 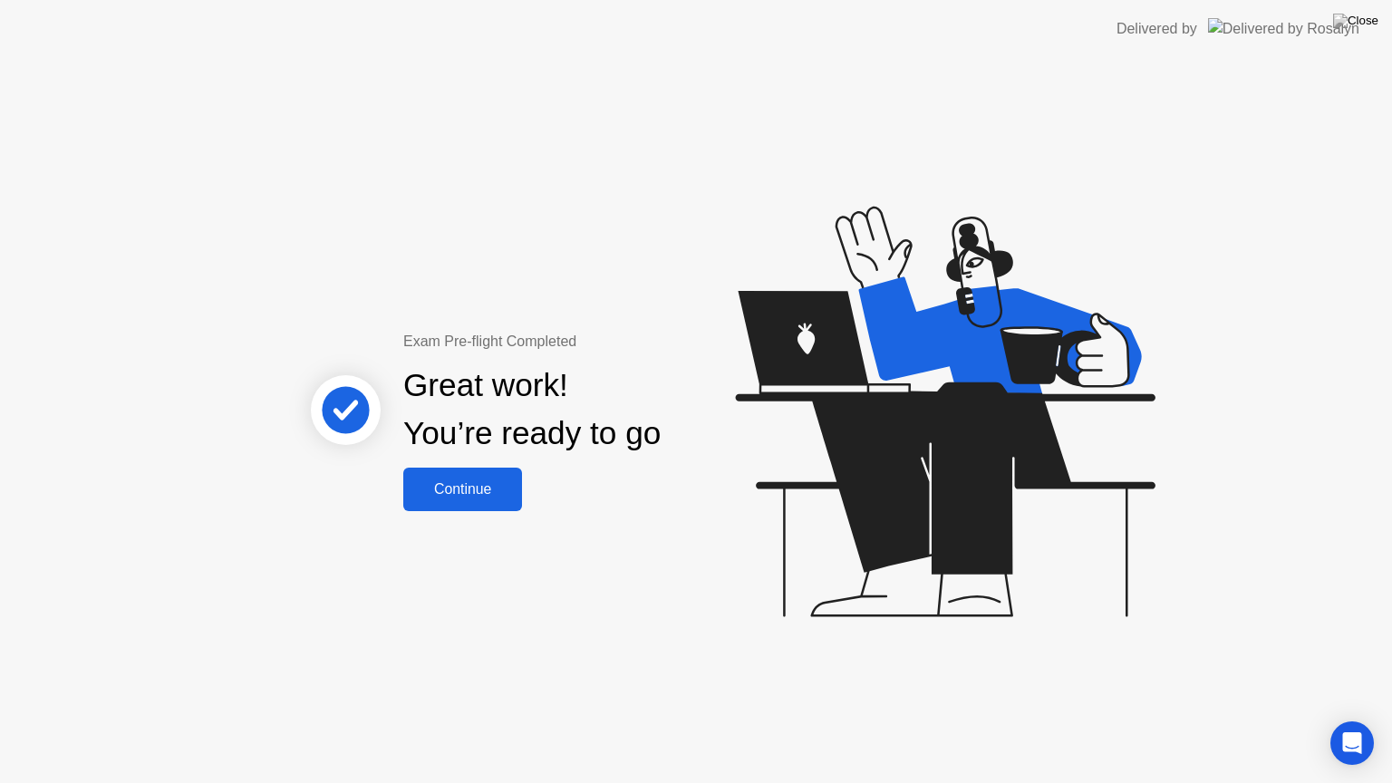 What do you see at coordinates (532, 410) in the screenshot?
I see `div: Great work! You’re ready to go` at bounding box center [532, 410].